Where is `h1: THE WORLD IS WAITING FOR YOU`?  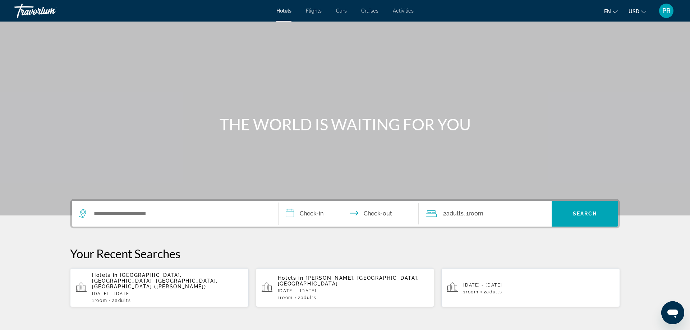 h1: THE WORLD IS WAITING FOR YOU is located at coordinates (345, 124).